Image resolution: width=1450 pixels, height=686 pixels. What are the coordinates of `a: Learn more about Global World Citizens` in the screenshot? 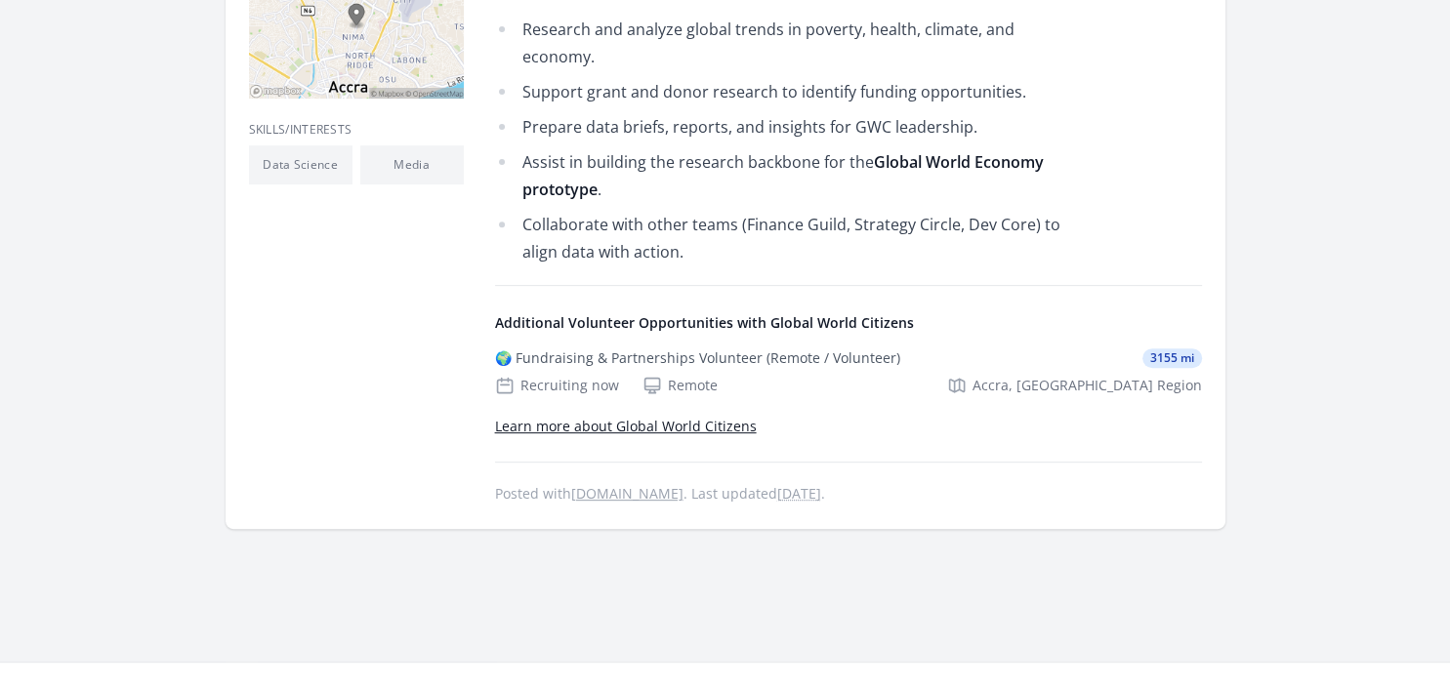 It's located at (626, 426).